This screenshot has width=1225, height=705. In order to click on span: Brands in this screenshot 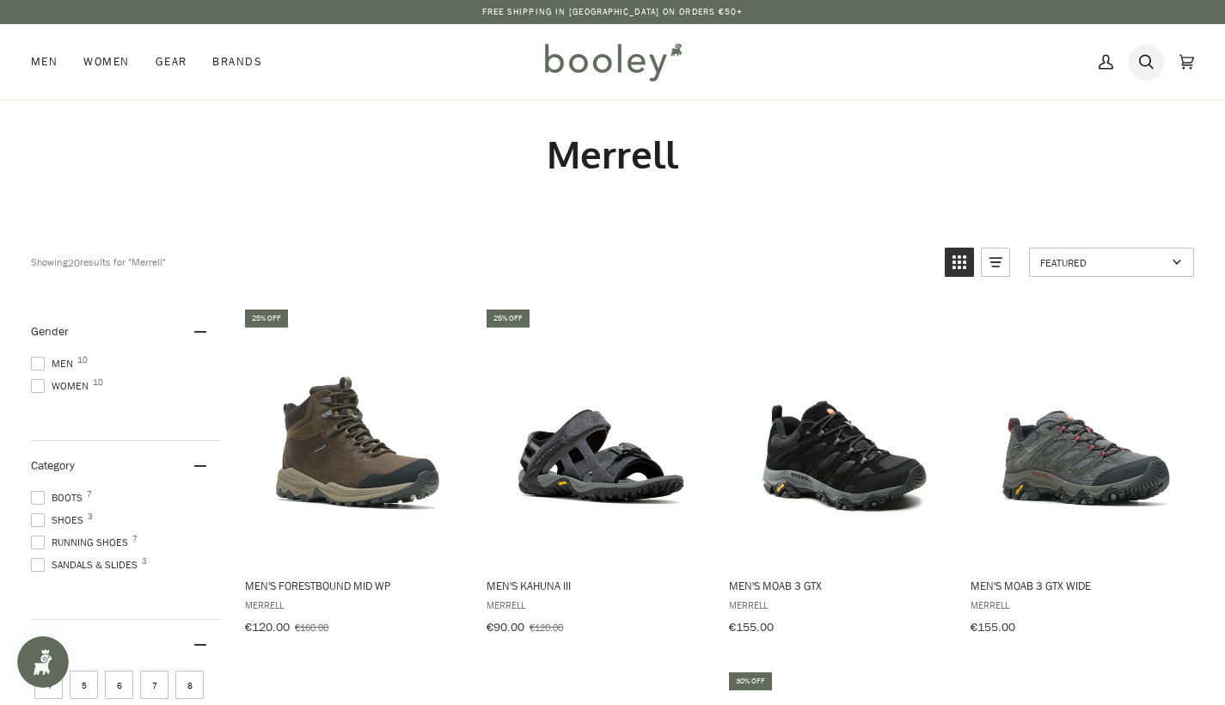, I will do `click(237, 62)`.